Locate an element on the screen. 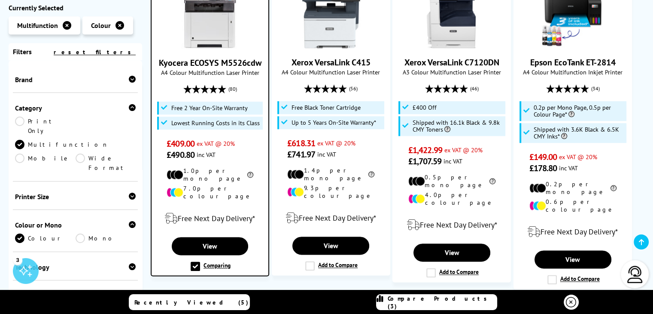 Image resolution: width=653 pixels, height=314 pixels. div: Brand is located at coordinates (75, 79).